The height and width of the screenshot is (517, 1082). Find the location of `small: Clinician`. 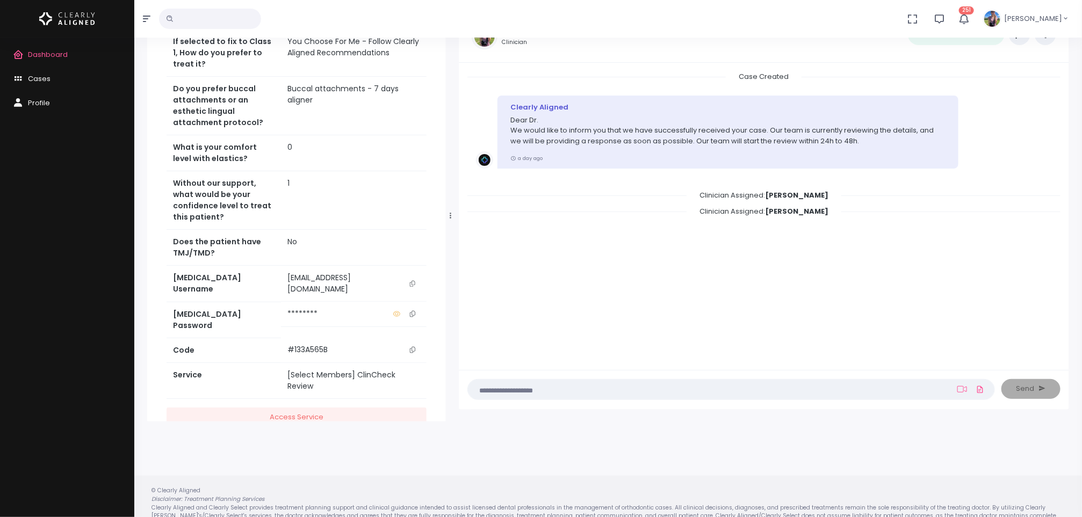

small: Clinician is located at coordinates (536, 42).